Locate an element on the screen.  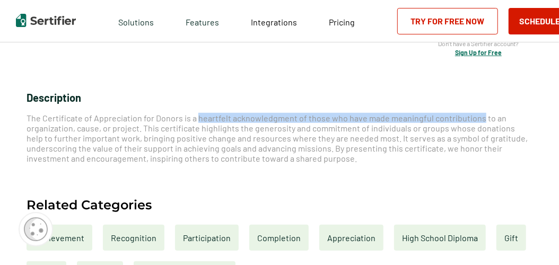
div: Chat Widget is located at coordinates (532, 240).